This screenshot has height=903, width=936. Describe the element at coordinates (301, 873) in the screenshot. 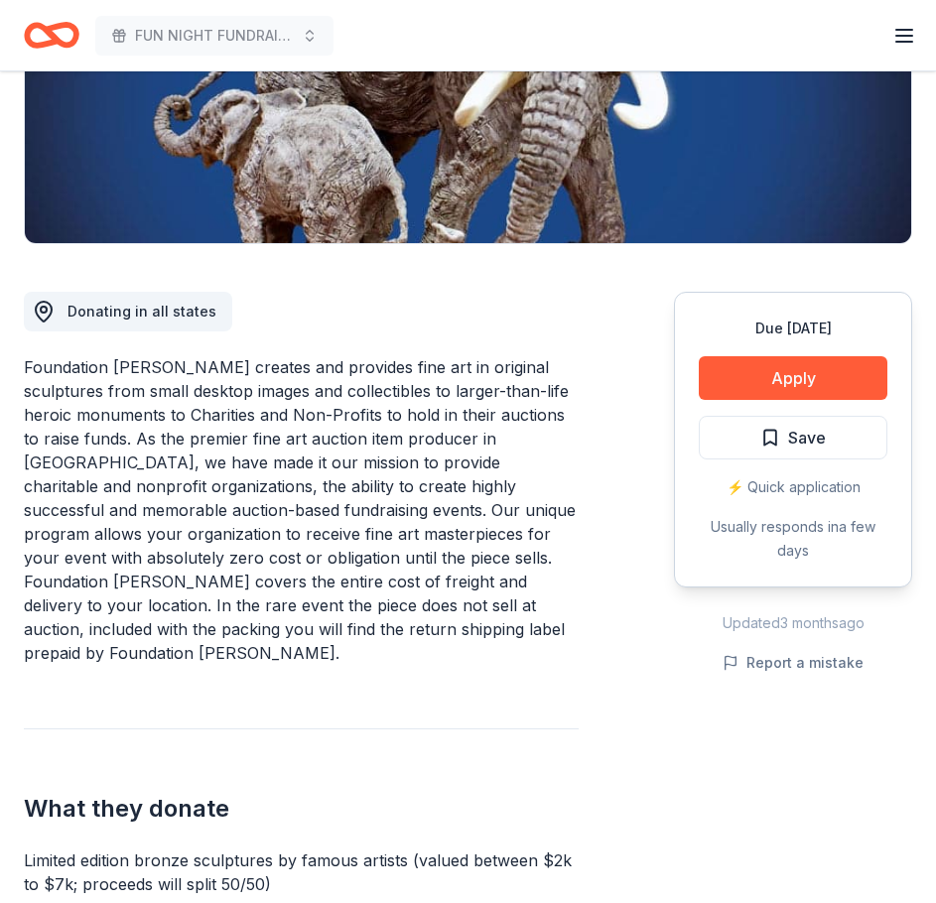

I see `div: Limited edition bronze sculptures by famous artists (valued between $2k to $7k; proceeds will spl...` at that location.